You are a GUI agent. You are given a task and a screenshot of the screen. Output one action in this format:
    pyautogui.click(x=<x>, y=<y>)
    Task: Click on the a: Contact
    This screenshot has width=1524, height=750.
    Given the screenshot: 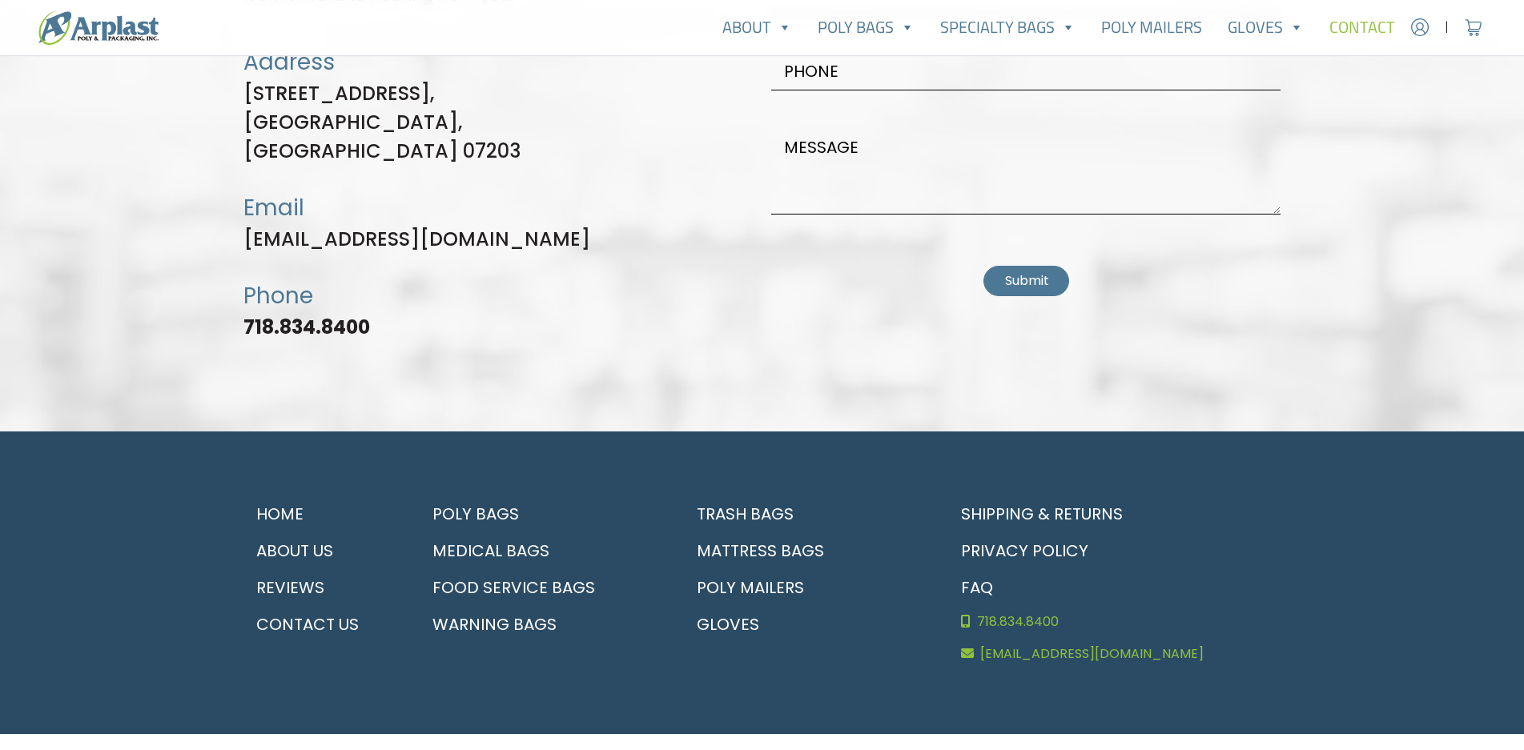 What is the action you would take?
    pyautogui.click(x=1362, y=27)
    